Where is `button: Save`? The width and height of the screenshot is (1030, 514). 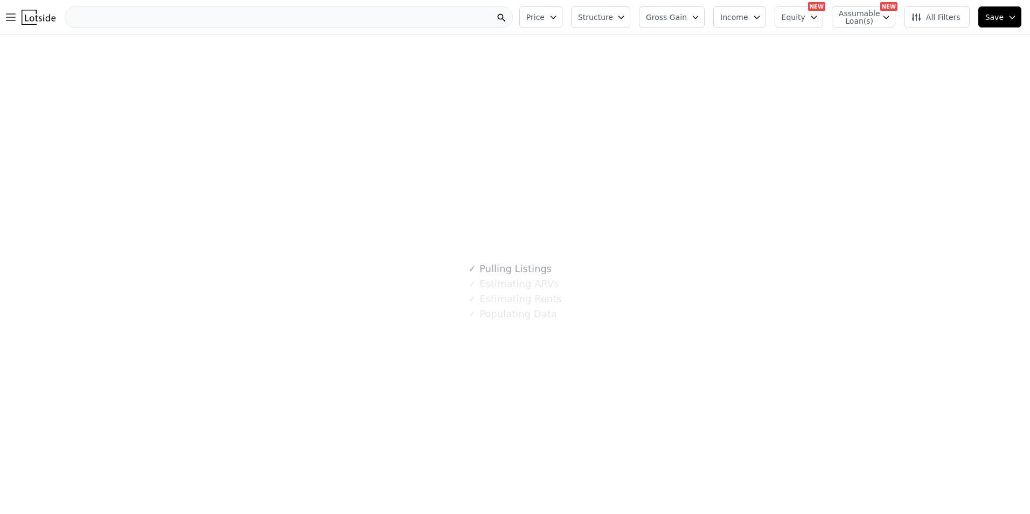
button: Save is located at coordinates (1000, 17).